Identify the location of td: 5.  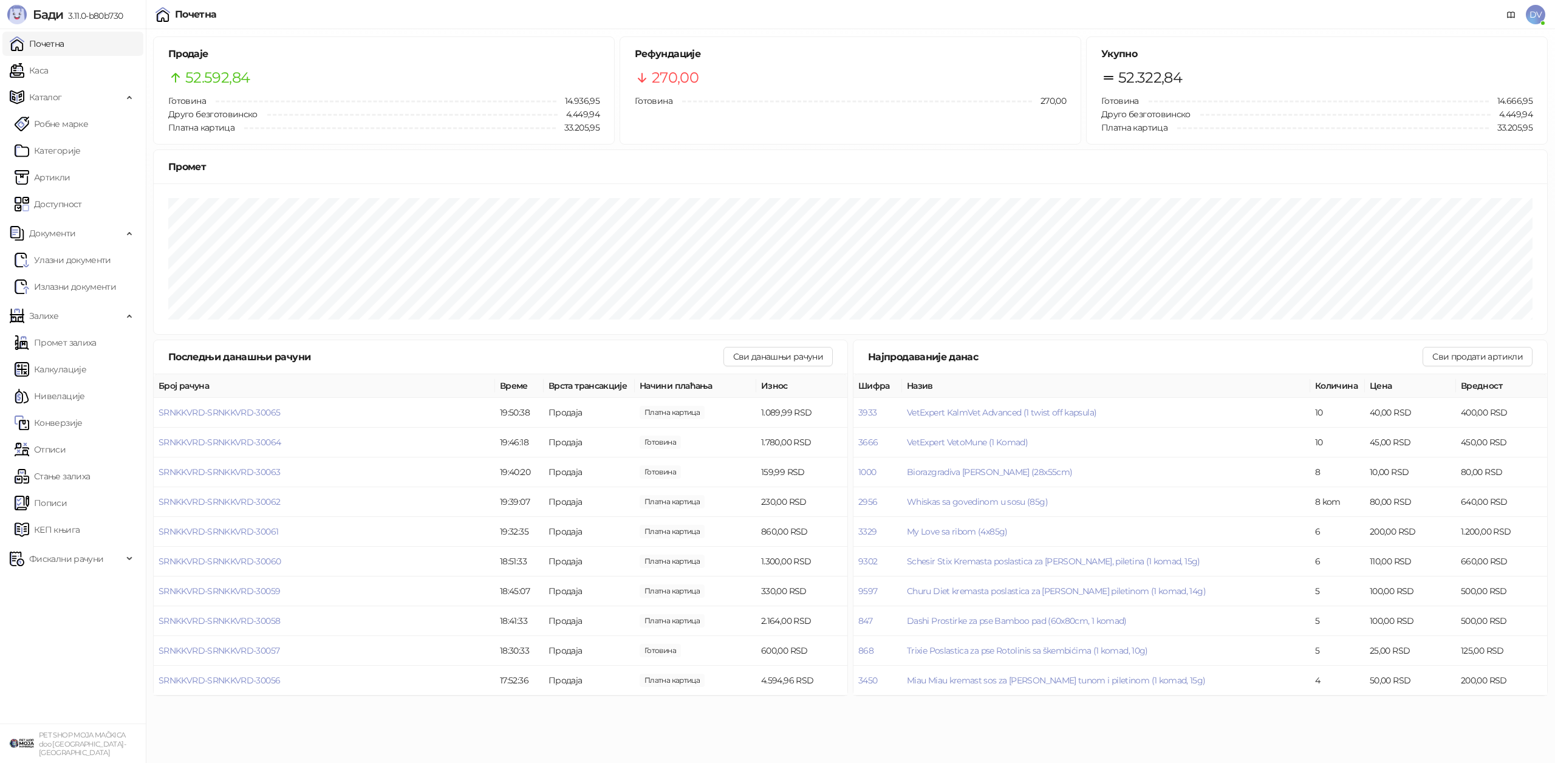
(1337, 650).